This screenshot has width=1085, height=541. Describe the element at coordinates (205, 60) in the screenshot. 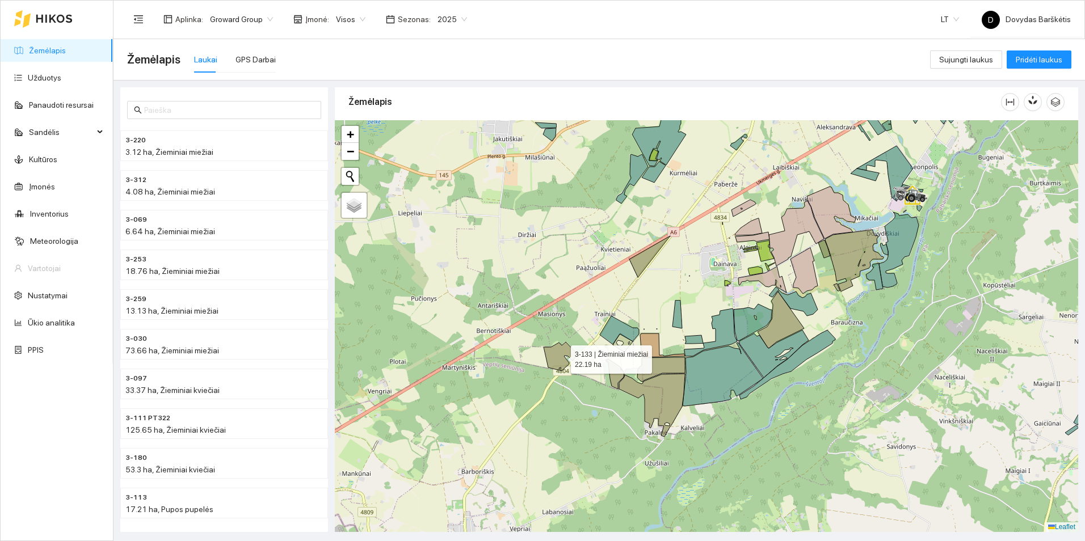

I see `div: Laukai` at that location.